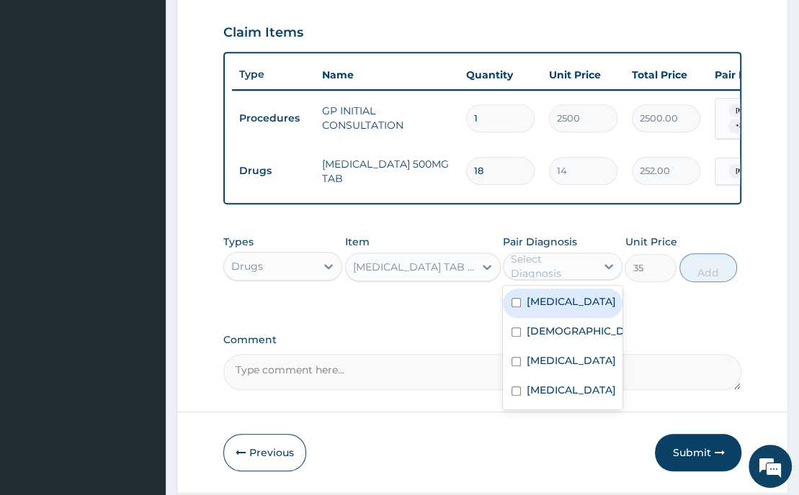  What do you see at coordinates (665, 75) in the screenshot?
I see `th: Total Price` at bounding box center [665, 75].